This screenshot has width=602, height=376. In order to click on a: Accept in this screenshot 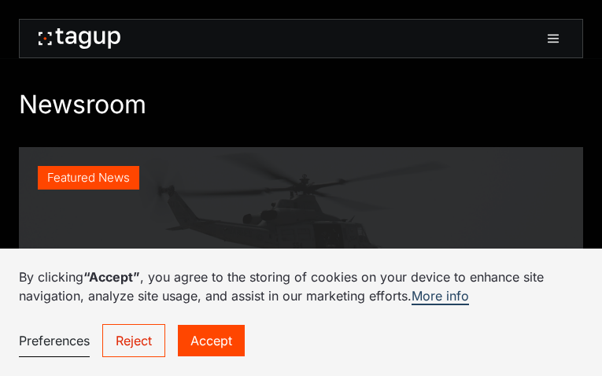, I will do `click(211, 341)`.